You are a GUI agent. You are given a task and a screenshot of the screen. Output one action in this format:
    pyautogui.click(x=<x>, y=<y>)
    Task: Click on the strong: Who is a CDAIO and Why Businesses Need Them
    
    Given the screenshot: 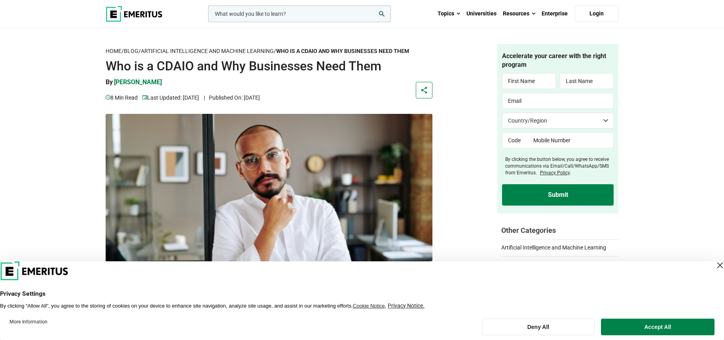 What is the action you would take?
    pyautogui.click(x=343, y=51)
    